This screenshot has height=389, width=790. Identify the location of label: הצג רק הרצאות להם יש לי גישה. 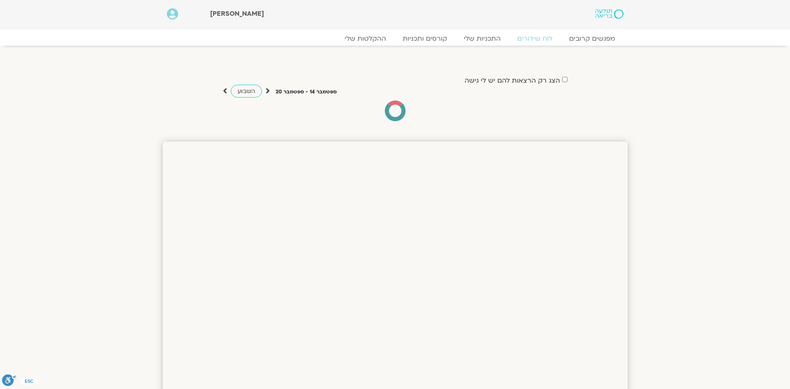
(513, 81).